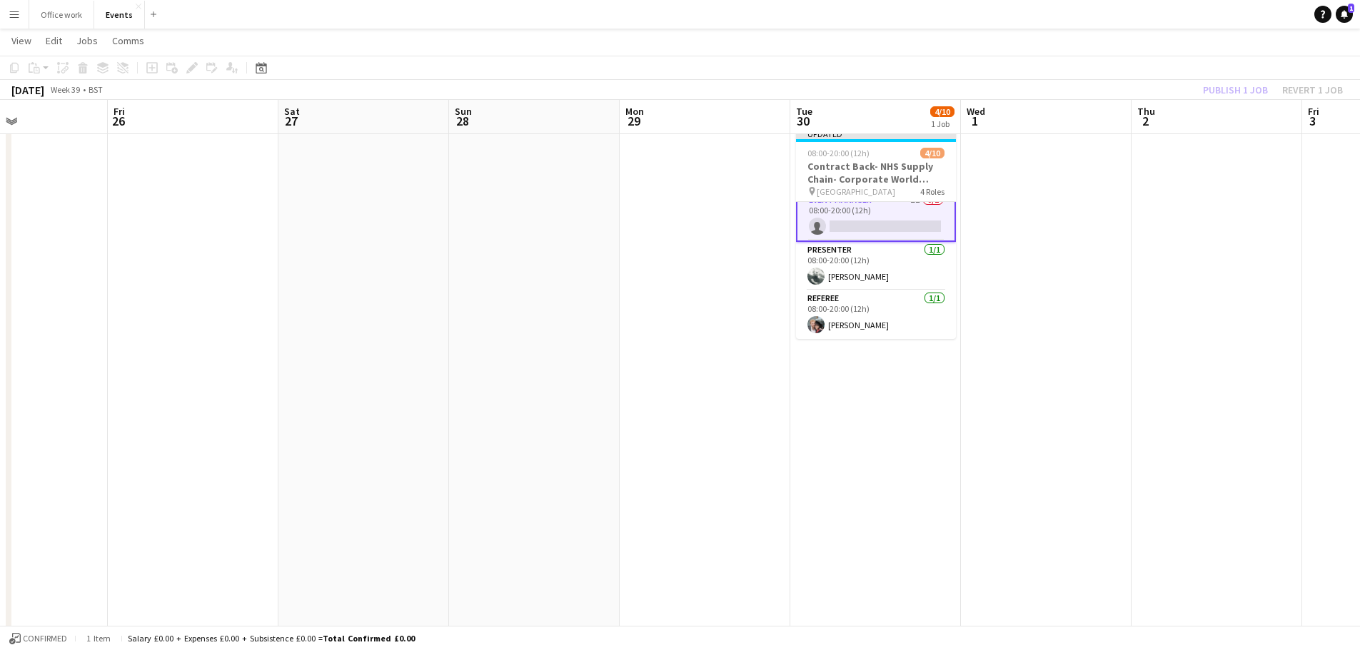 This screenshot has width=1360, height=650. I want to click on span: Thu, so click(1146, 111).